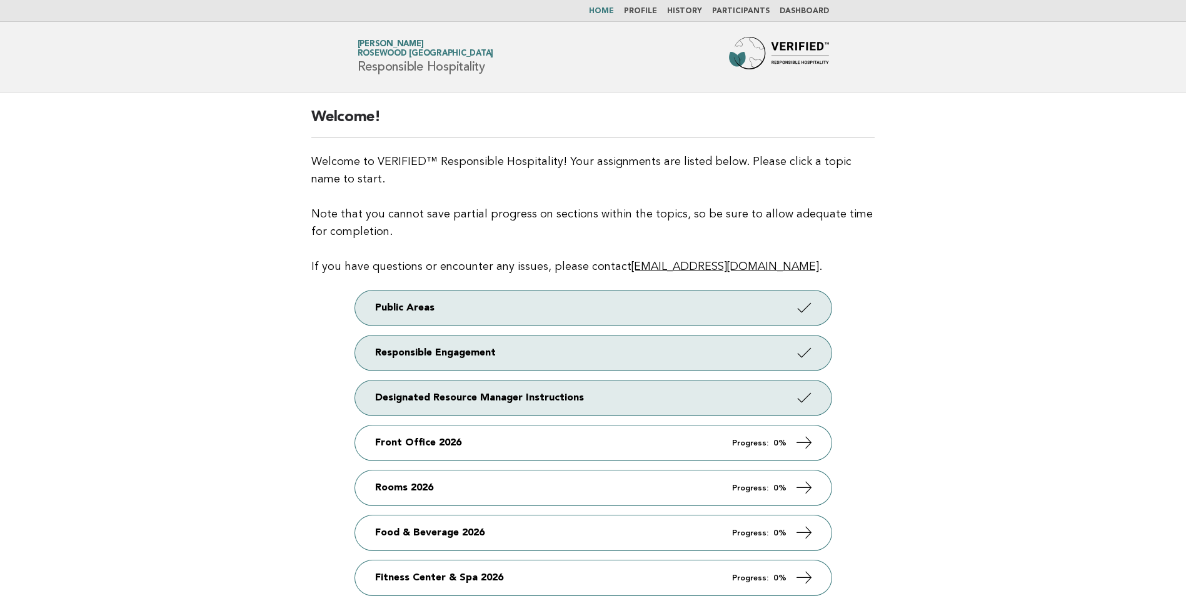  Describe the element at coordinates (601, 11) in the screenshot. I see `a: Home` at that location.